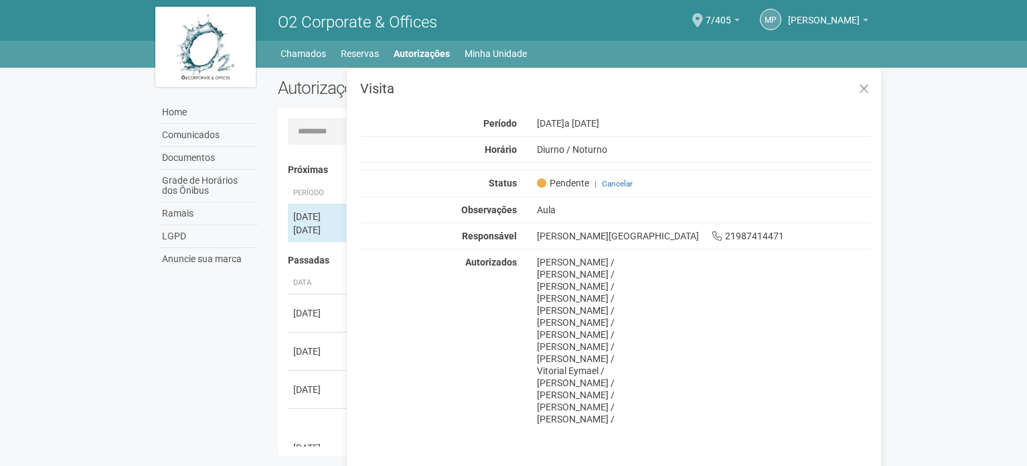 The width and height of the screenshot is (1027, 466). Describe the element at coordinates (503, 183) in the screenshot. I see `strong: Status` at that location.